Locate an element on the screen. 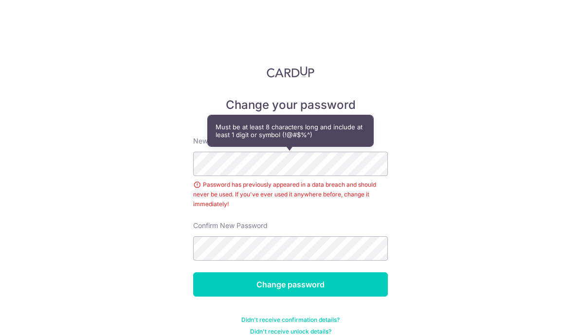 Image resolution: width=581 pixels, height=335 pixels. div: Password has previously appeared in a data breach and should never be used. If you've ever used i... is located at coordinates (290, 195).